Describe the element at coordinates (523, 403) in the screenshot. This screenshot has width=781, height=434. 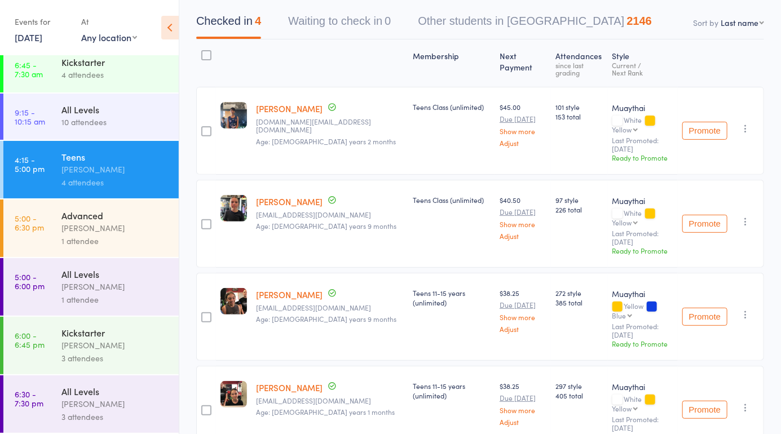
I see `div: $38.25` at that location.